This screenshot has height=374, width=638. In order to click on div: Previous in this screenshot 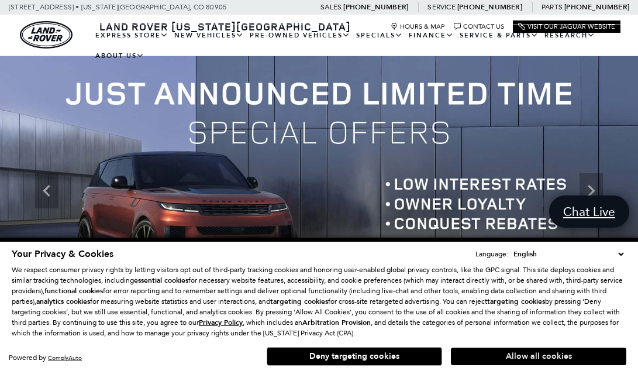, I will do `click(47, 191)`.